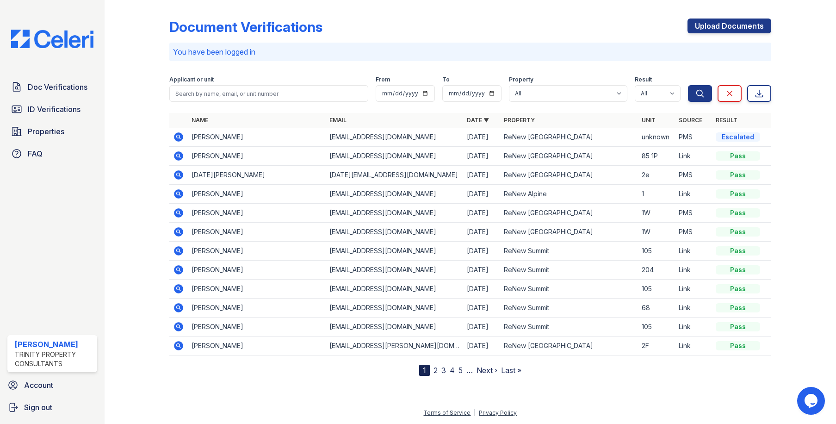 Image resolution: width=836 pixels, height=424 pixels. Describe the element at coordinates (38, 385) in the screenshot. I see `span: Account` at that location.